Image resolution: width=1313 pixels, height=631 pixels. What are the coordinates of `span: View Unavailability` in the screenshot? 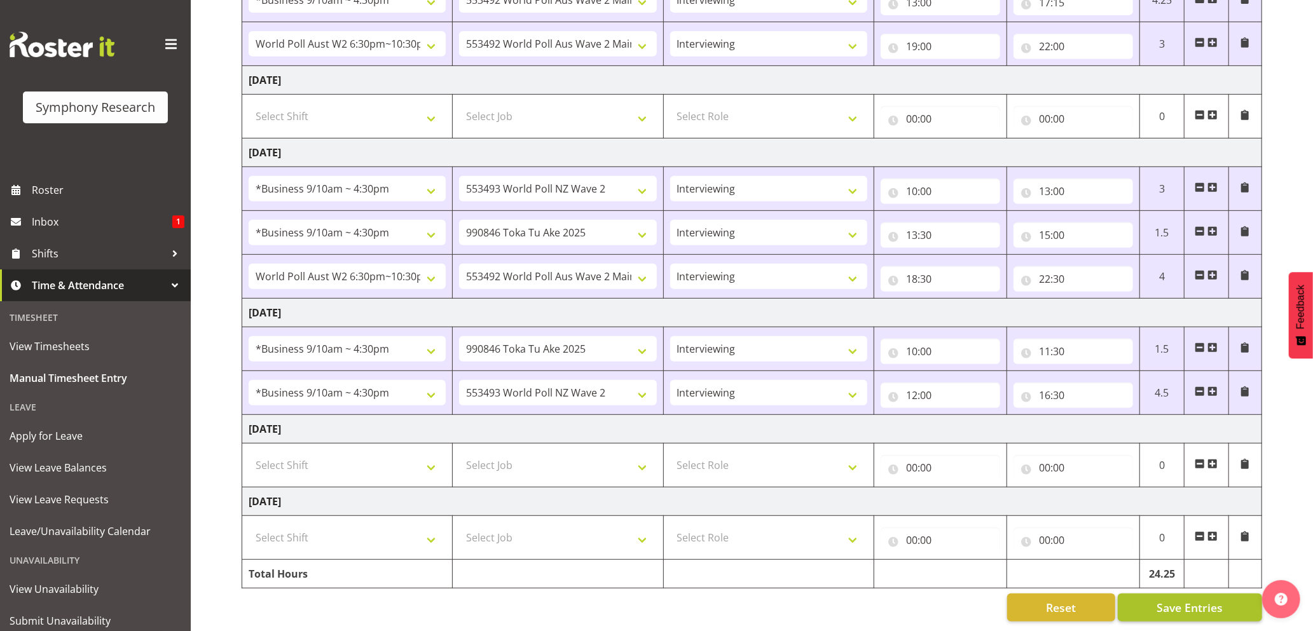 It's located at (95, 589).